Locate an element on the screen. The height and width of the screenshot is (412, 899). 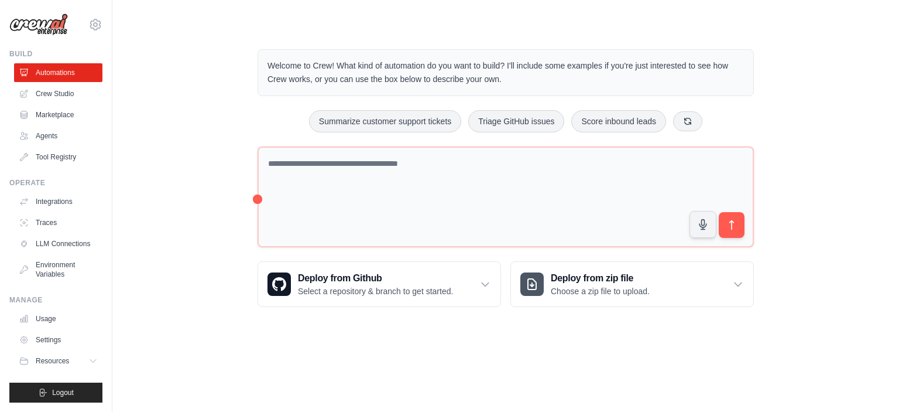
a: Marketplace is located at coordinates (58, 115).